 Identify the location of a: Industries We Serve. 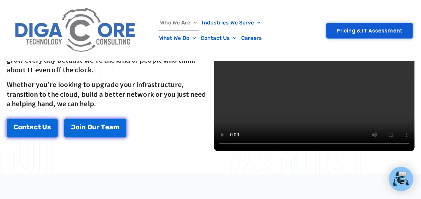
(231, 23).